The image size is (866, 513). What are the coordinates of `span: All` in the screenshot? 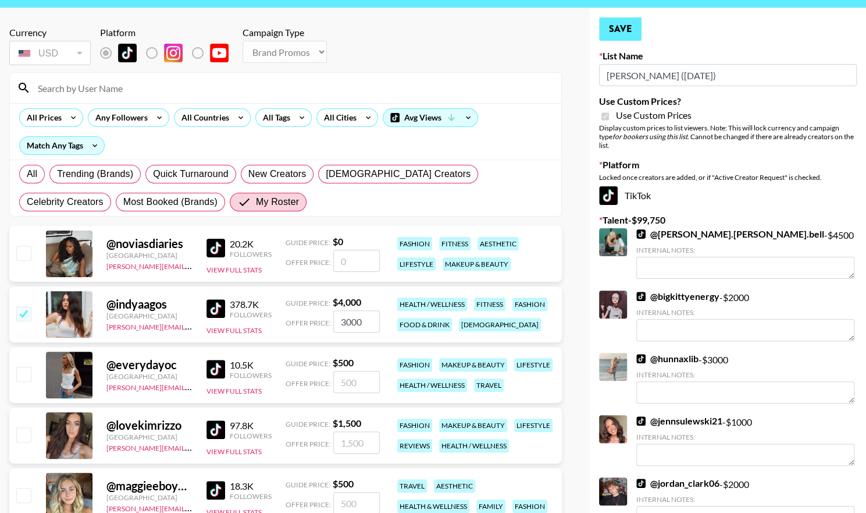 It's located at (32, 174).